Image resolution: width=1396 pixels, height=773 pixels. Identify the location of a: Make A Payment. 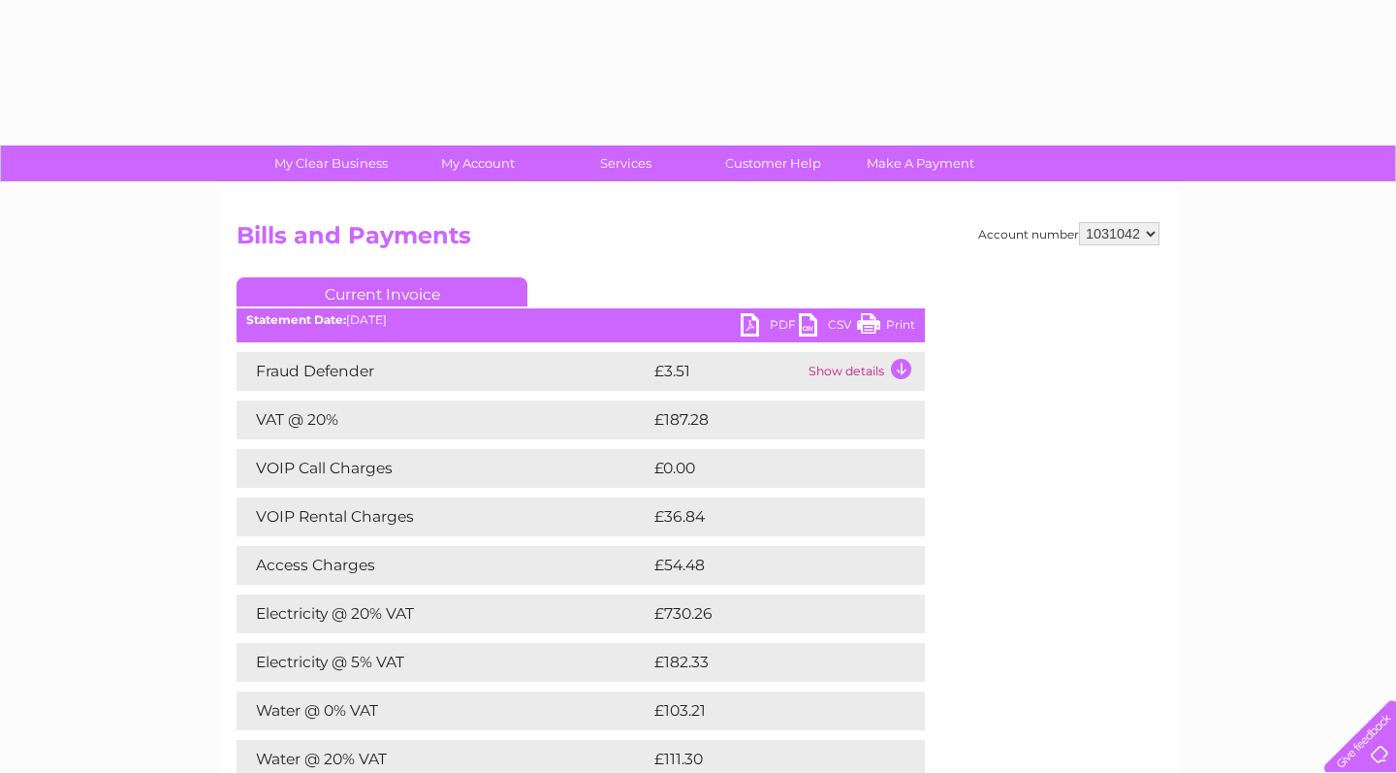
(920, 163).